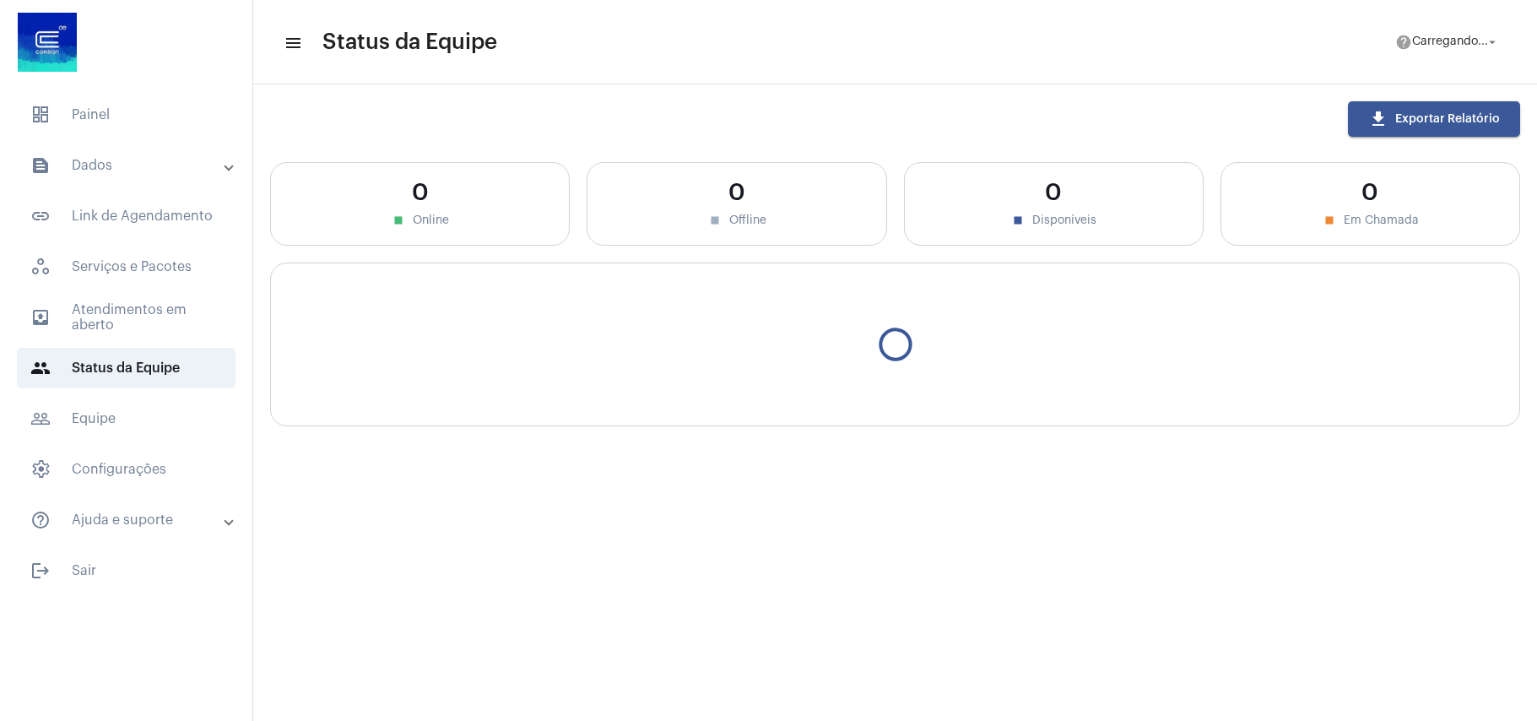 The width and height of the screenshot is (1537, 721). I want to click on mat-icon: help, so click(1404, 42).